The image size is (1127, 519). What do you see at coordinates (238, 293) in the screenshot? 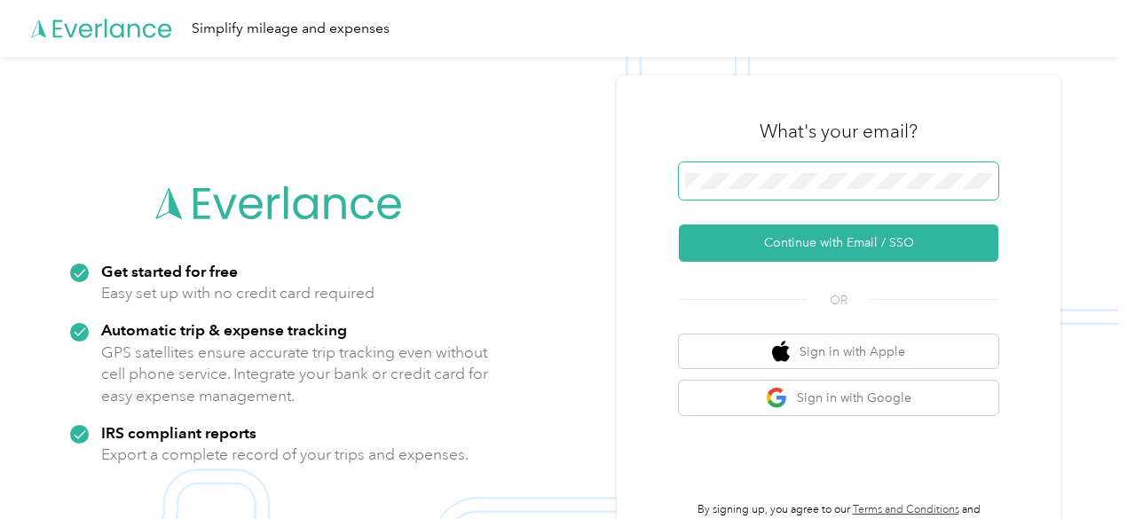
I see `p: Easy set up with no credit card required` at bounding box center [238, 293].